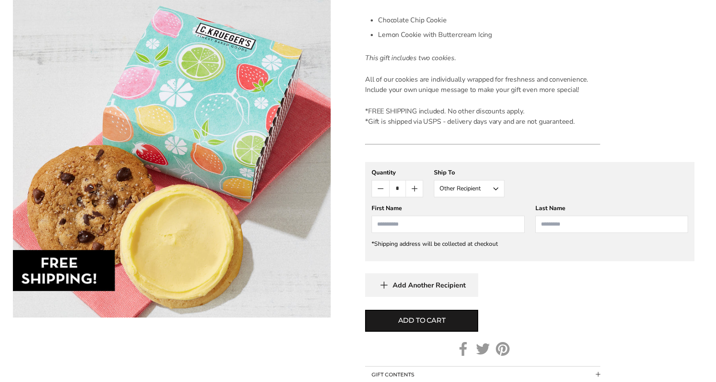  Describe the element at coordinates (469, 172) in the screenshot. I see `div: Ship To` at that location.